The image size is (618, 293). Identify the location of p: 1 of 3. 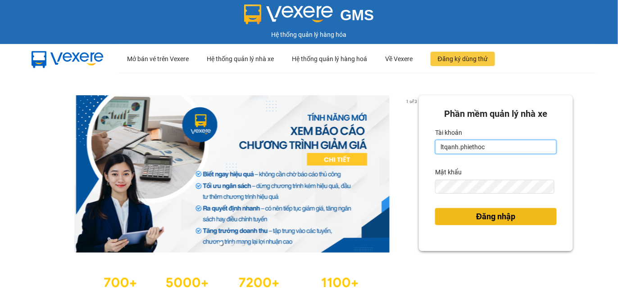
(411, 101).